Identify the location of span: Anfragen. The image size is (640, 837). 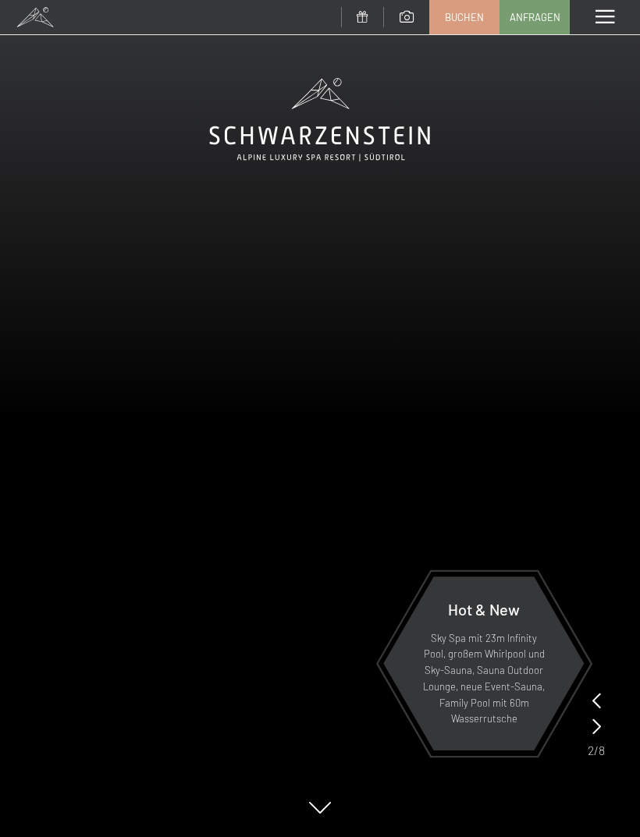
(535, 17).